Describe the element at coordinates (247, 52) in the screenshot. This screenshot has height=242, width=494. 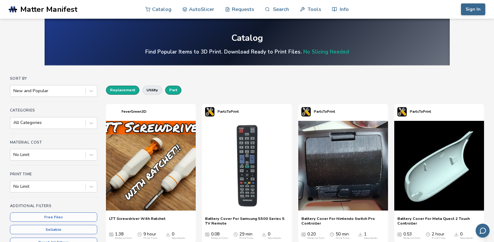
I see `h4: Find Popular Items to 3D Print. Download Ready to Print Files.` at that location.